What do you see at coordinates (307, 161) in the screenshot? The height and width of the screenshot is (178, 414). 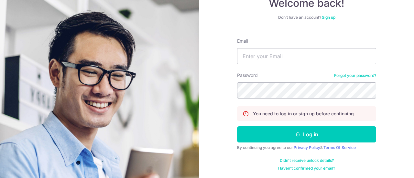 I see `a: Didn't receive unlock details?` at bounding box center [307, 161].